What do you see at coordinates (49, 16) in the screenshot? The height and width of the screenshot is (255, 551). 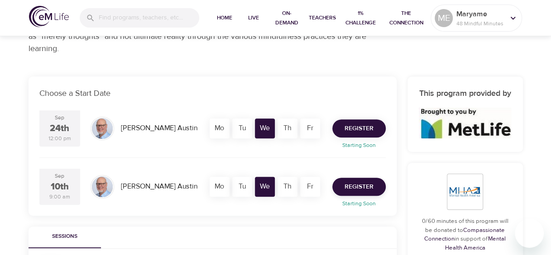 I see `img: logo` at bounding box center [49, 16].